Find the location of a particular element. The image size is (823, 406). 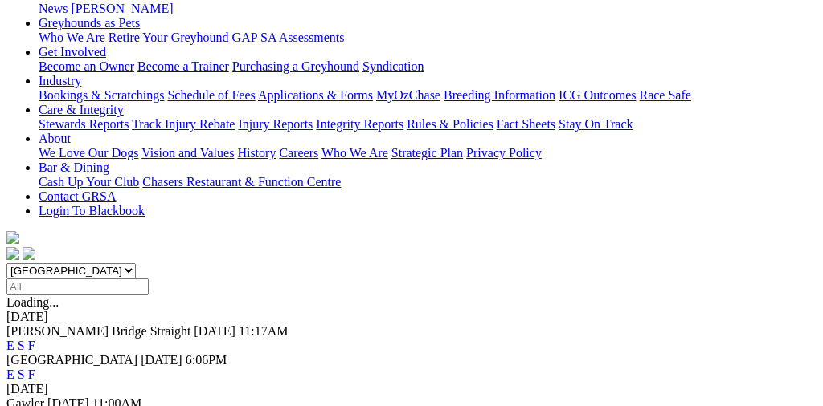

span: Loading... is located at coordinates (32, 302).